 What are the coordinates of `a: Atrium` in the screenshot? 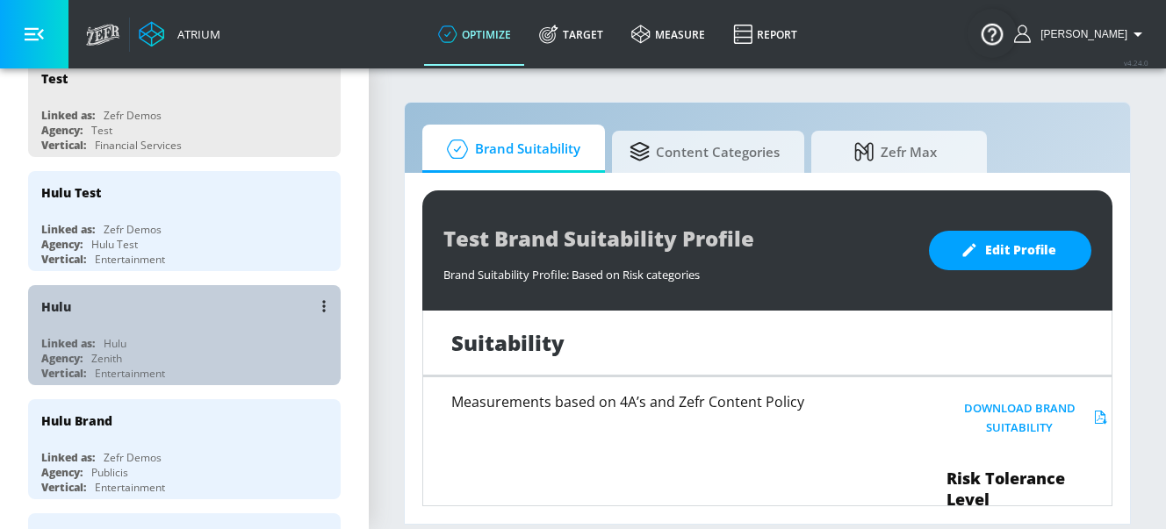 It's located at (179, 34).